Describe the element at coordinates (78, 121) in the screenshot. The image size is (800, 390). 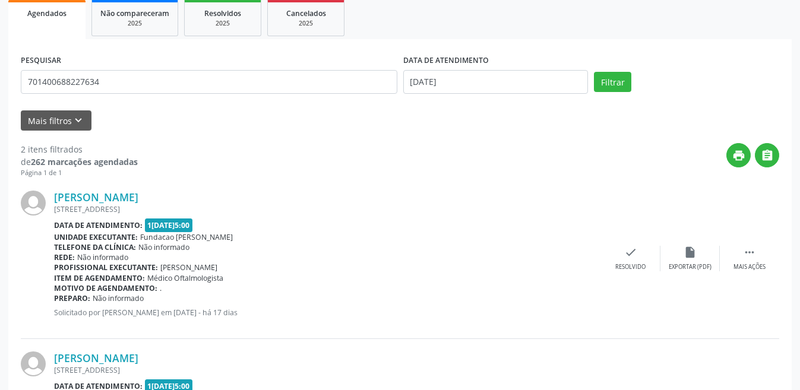
I see `i: keyboard_arrow_down` at that location.